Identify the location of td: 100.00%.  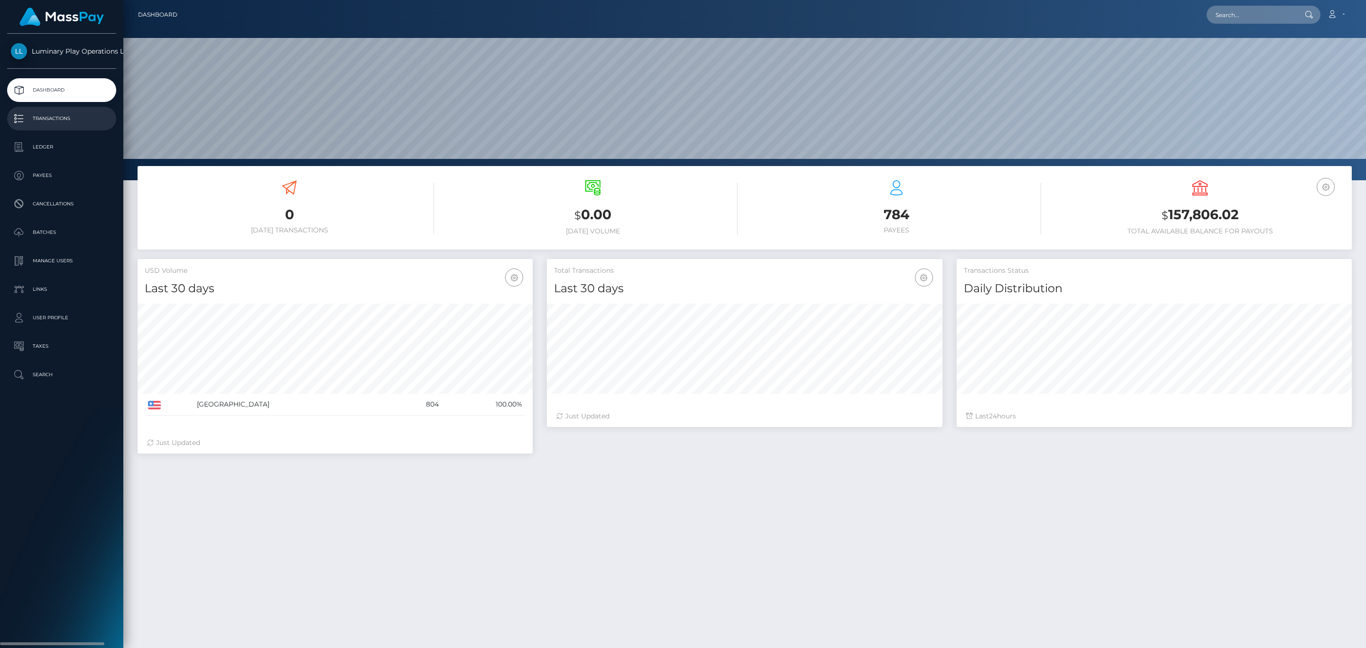
(484, 404).